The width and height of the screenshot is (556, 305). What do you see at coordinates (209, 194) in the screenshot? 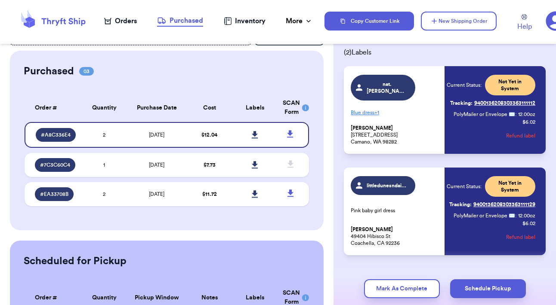
I see `span: $ 11.72` at bounding box center [209, 194].